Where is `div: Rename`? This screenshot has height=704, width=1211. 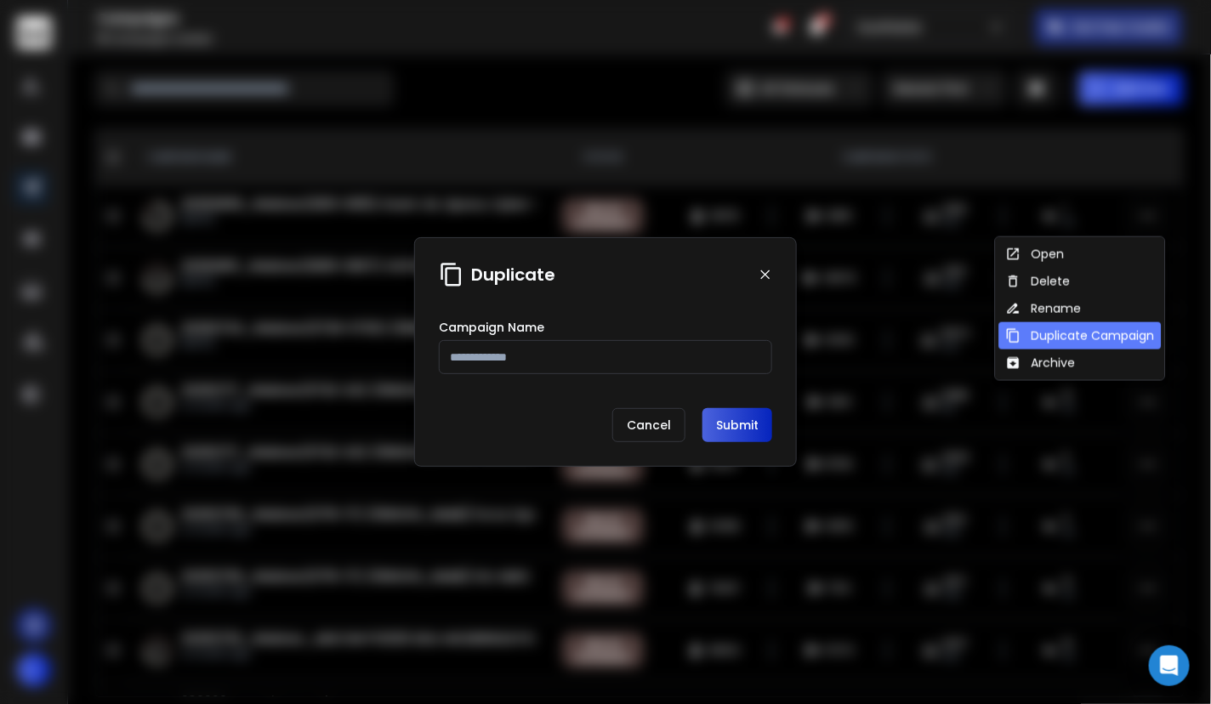 div: Rename is located at coordinates (1043, 309).